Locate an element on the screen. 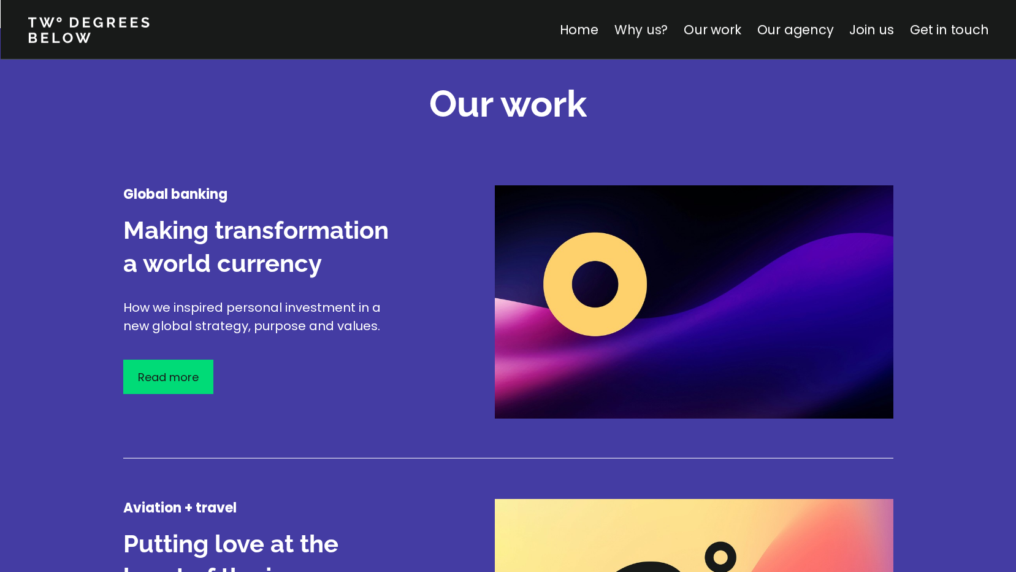 The image size is (1016, 572). a: Why us? is located at coordinates (641, 29).